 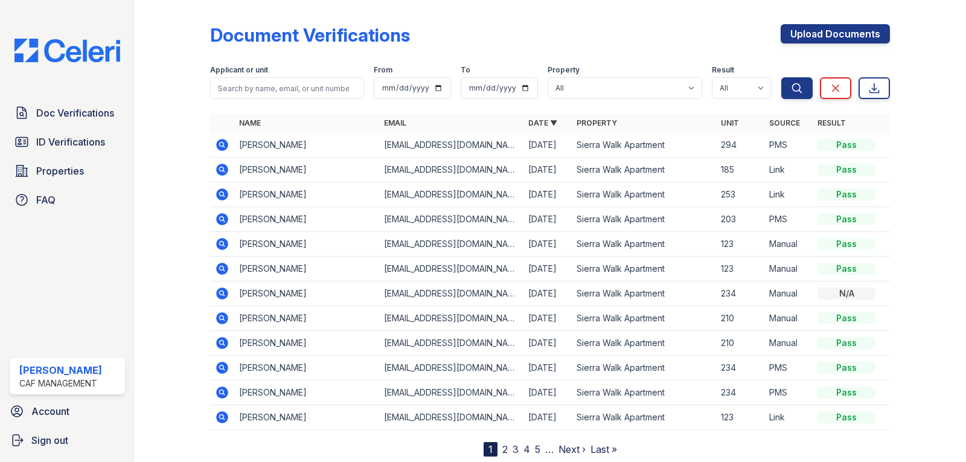 What do you see at coordinates (46, 200) in the screenshot?
I see `span: FAQ` at bounding box center [46, 200].